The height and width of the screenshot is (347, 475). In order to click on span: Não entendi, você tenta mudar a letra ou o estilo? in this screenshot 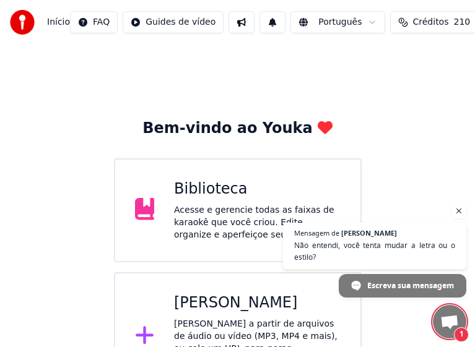, I will do `click(374, 251)`.